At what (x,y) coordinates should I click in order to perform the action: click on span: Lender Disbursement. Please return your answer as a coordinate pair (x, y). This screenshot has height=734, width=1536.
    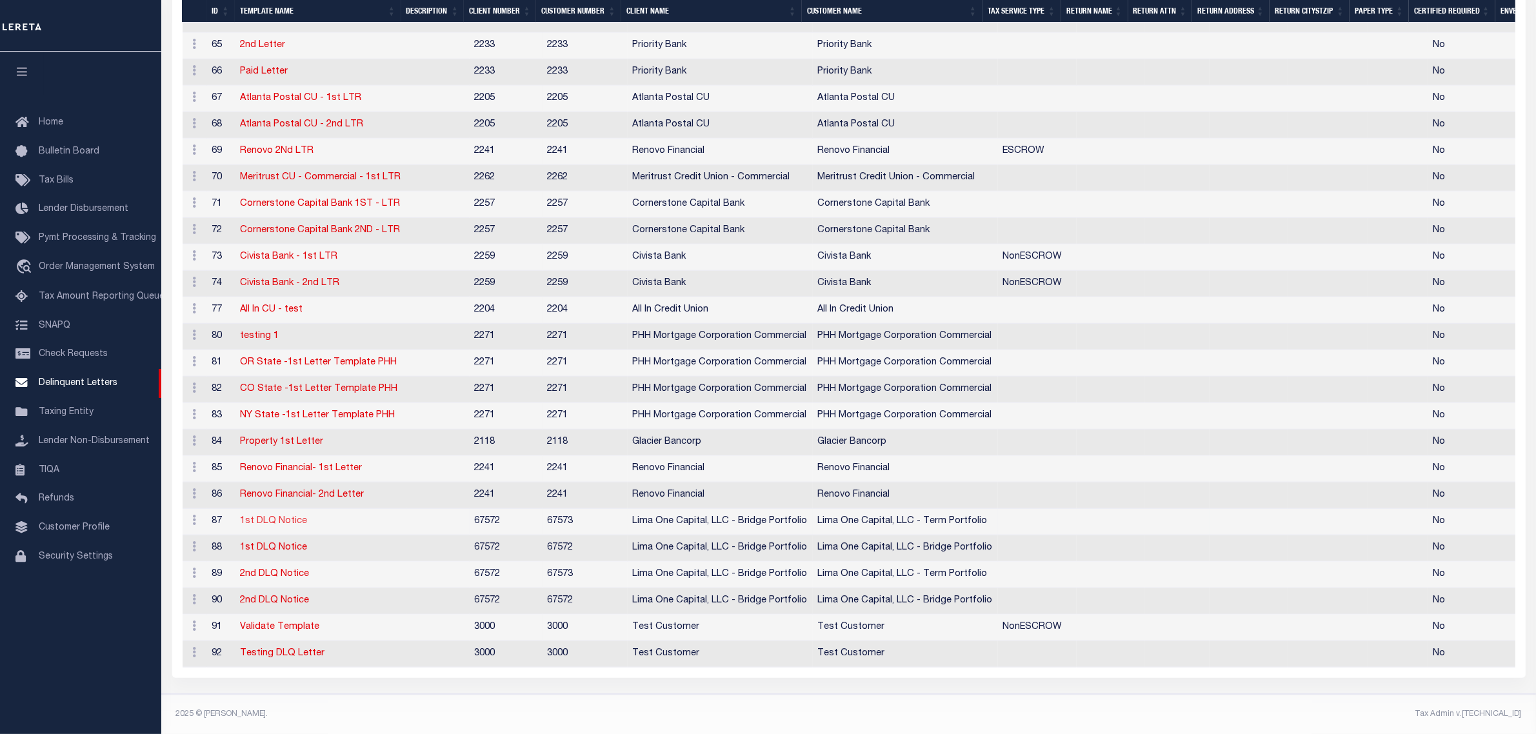
    Looking at the image, I should click on (83, 209).